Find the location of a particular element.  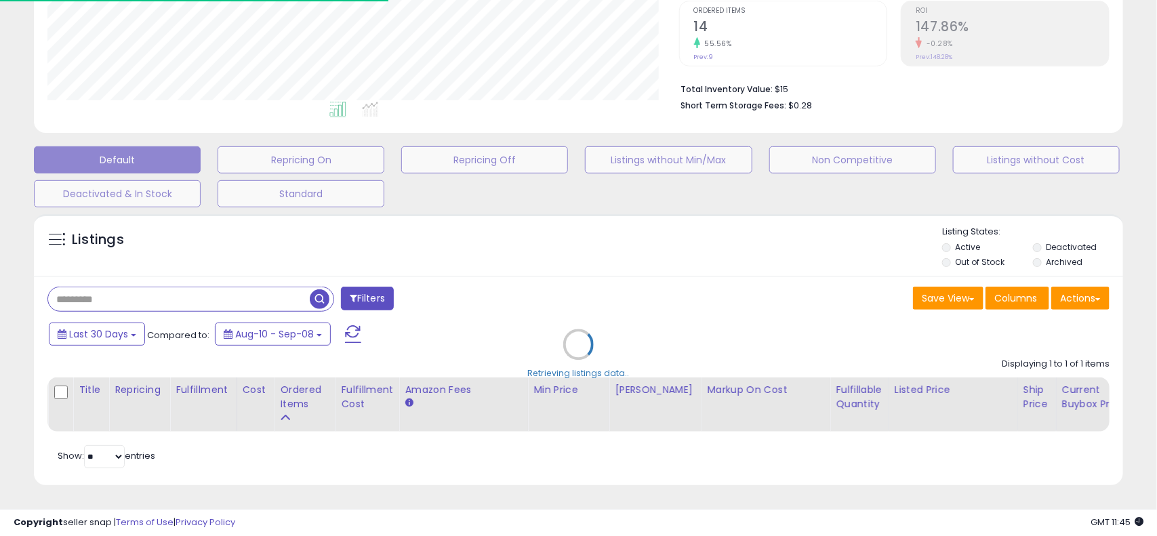

strong: Copyright is located at coordinates (38, 522).